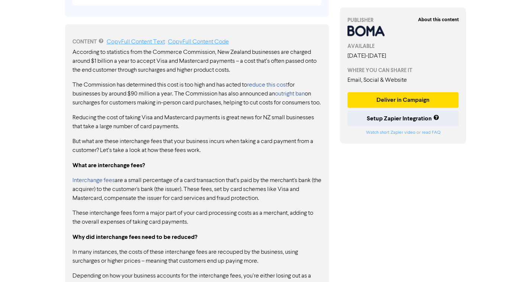 The height and width of the screenshot is (282, 531). I want to click on div: PUBLISHER, so click(403, 20).